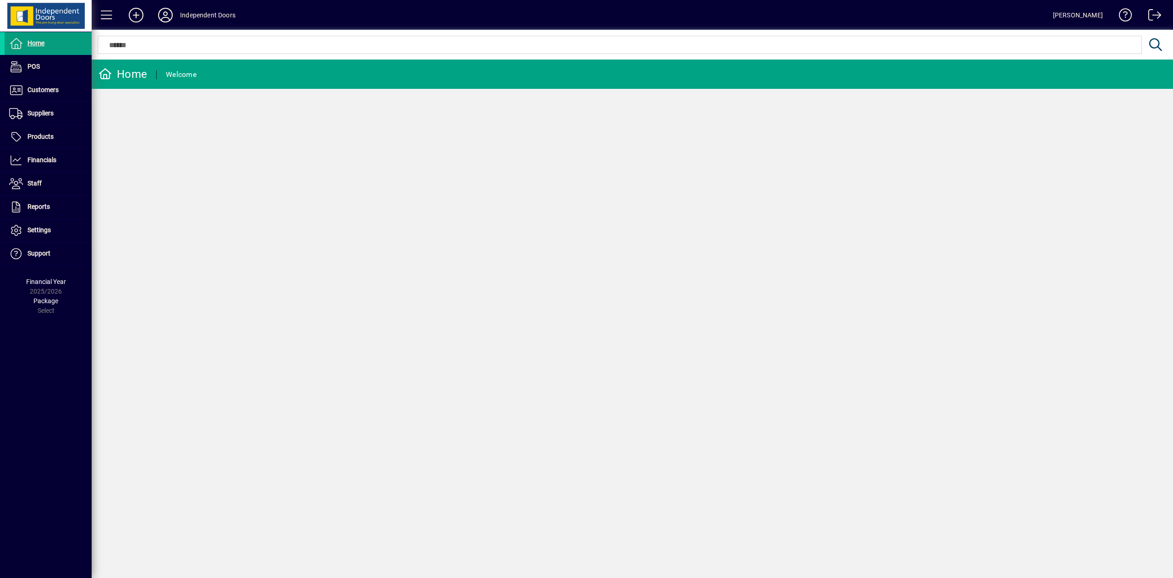 Image resolution: width=1173 pixels, height=578 pixels. Describe the element at coordinates (34, 183) in the screenshot. I see `span: Staff` at that location.